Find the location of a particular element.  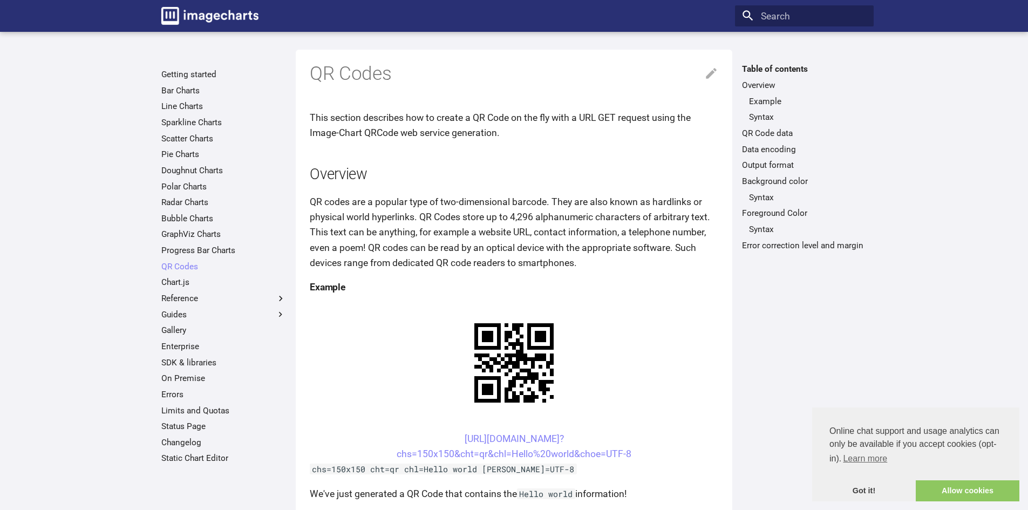

a: Error correction level and margin is located at coordinates (804, 246).